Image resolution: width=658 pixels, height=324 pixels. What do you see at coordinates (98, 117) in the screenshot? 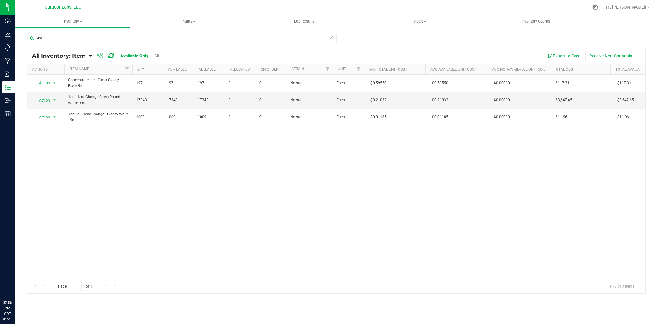
I see `span: Jar Lid - HeadChange - Glossy White - 9ml` at bounding box center [98, 117].